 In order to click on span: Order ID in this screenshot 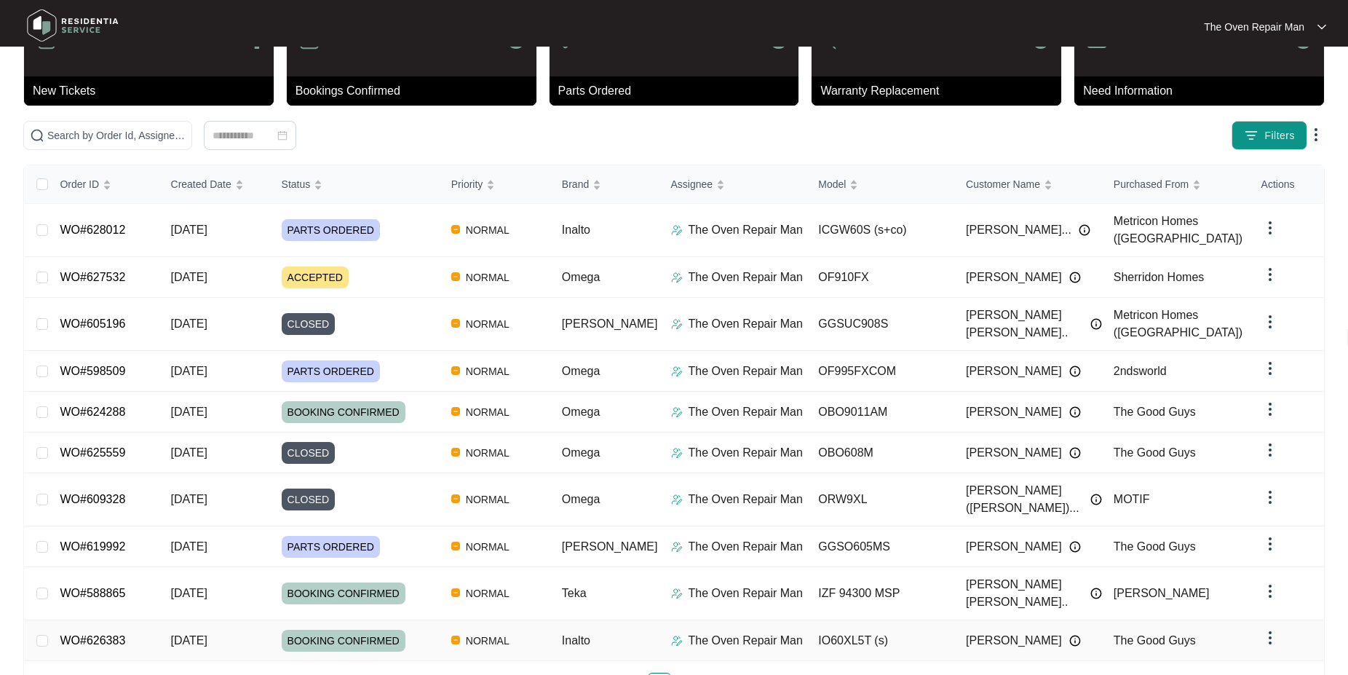, I will do `click(79, 184)`.